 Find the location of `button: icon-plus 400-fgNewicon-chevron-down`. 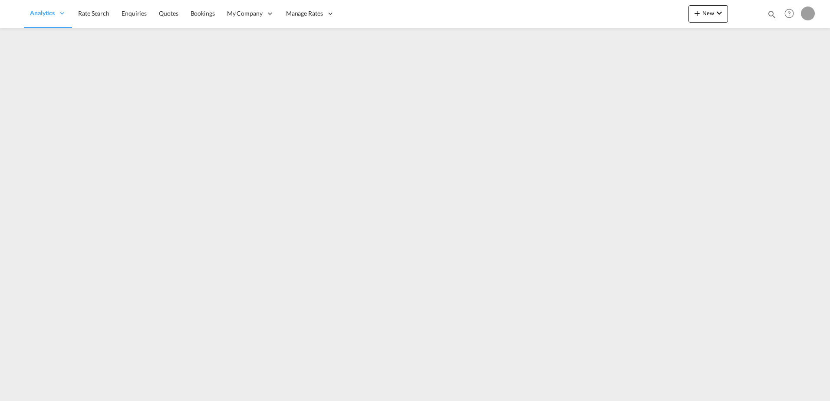

button: icon-plus 400-fgNewicon-chevron-down is located at coordinates (708, 14).